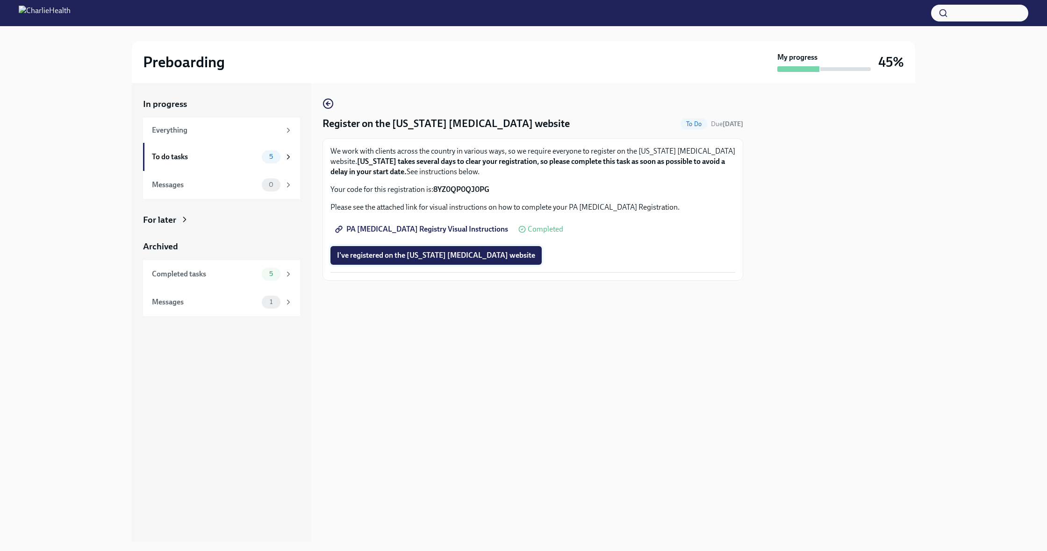  What do you see at coordinates (221, 157) in the screenshot?
I see `a: To do tasks5` at bounding box center [221, 157].